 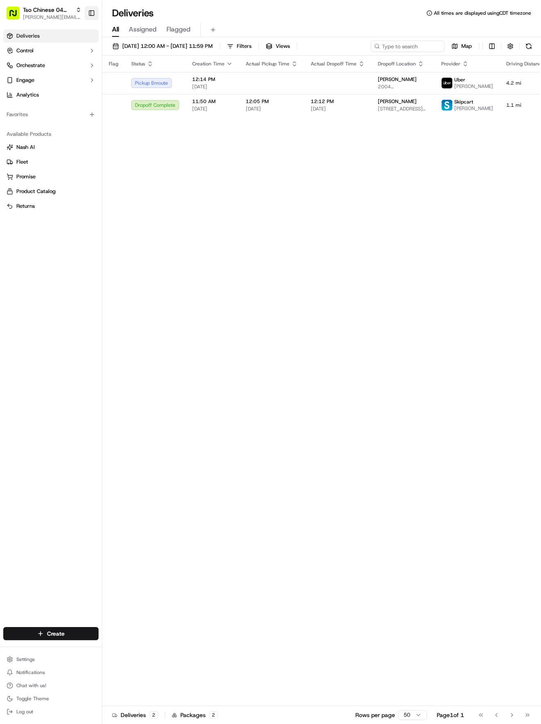 What do you see at coordinates (113, 64) in the screenshot?
I see `span: Flag` at bounding box center [113, 64].